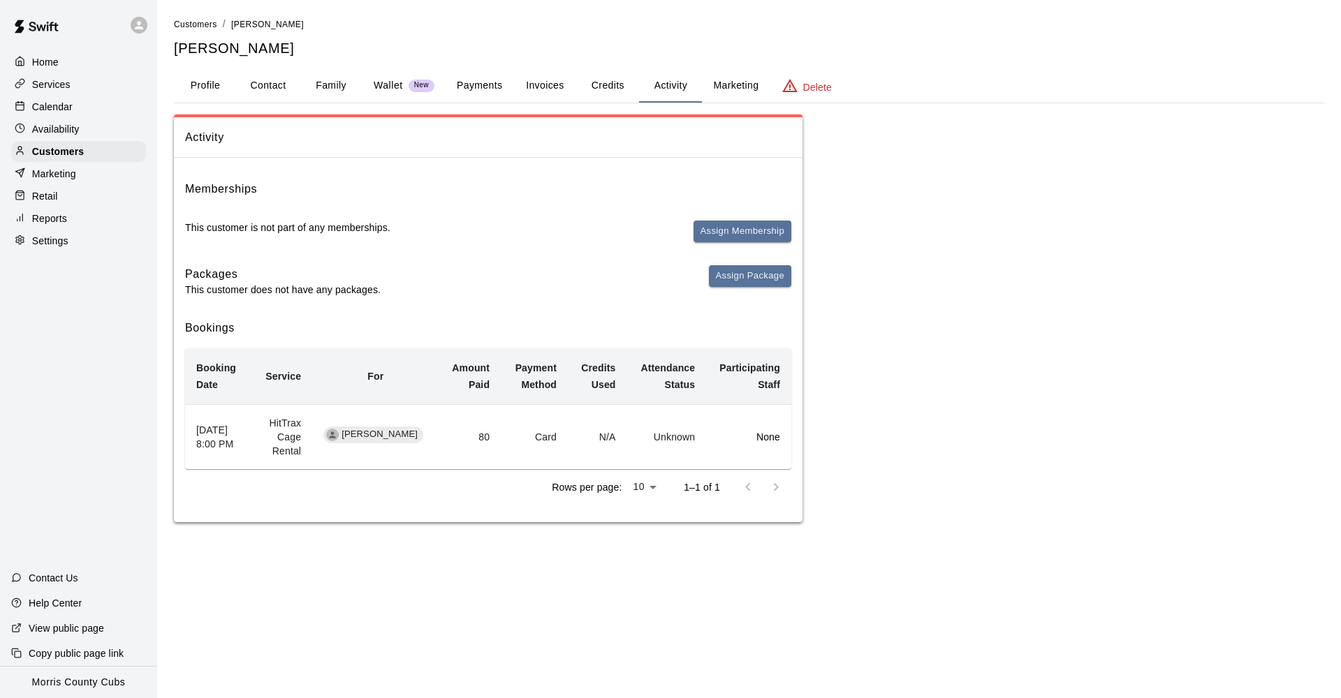 The image size is (1341, 698). Describe the element at coordinates (76, 654) in the screenshot. I see `p: Copy public page link` at that location.